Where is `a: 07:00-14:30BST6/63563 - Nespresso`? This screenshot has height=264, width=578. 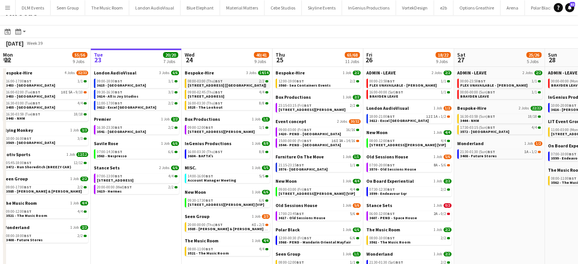
a: 07:00-14:30BST6/63563 - Nespresso is located at coordinates (137, 153).